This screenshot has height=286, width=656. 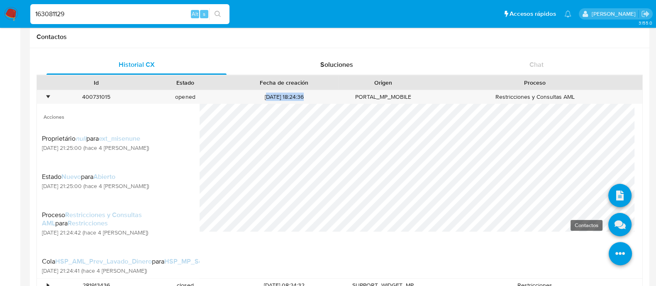 I want to click on span: Restricciones, so click(x=88, y=223).